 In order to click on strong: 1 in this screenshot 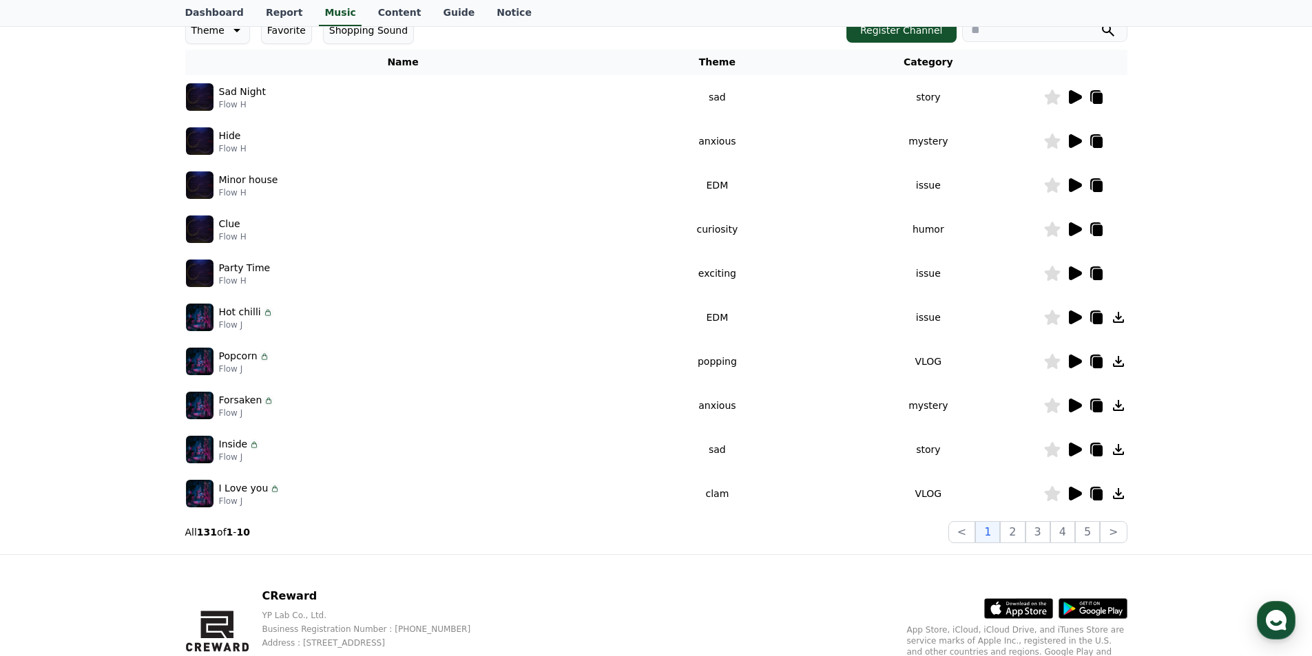, I will do `click(230, 532)`.